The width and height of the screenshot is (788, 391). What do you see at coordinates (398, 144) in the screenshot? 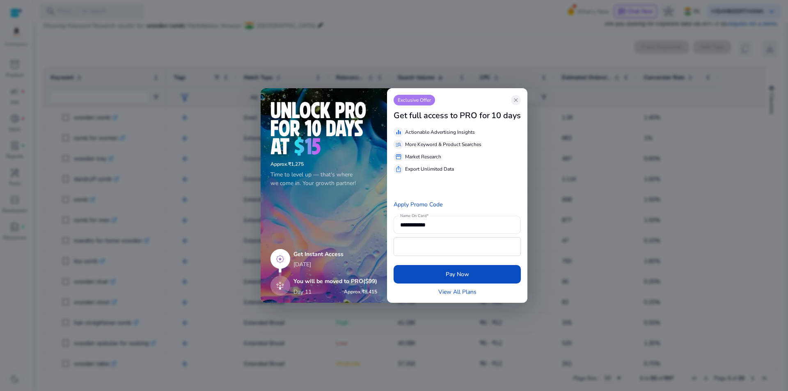
I see `span: manage_search` at bounding box center [398, 144].